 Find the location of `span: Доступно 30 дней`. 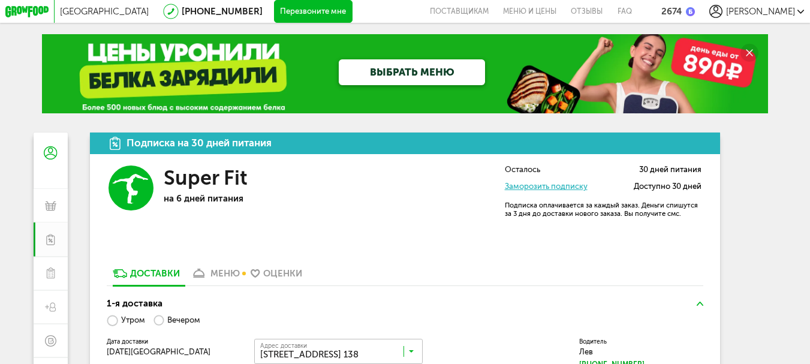

span: Доступно 30 дней is located at coordinates (667, 186).